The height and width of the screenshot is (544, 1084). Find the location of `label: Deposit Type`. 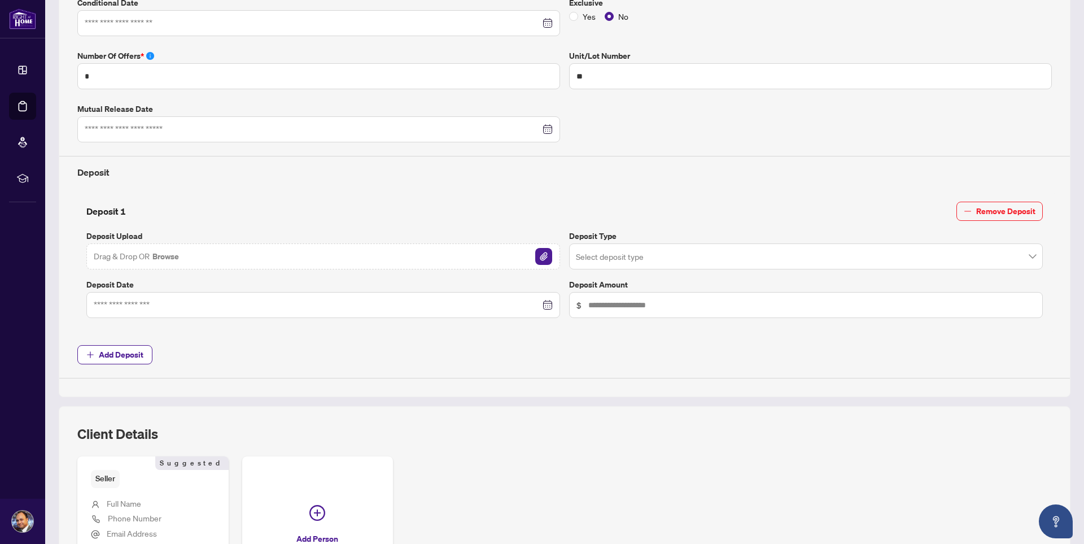

label: Deposit Type is located at coordinates (805, 236).